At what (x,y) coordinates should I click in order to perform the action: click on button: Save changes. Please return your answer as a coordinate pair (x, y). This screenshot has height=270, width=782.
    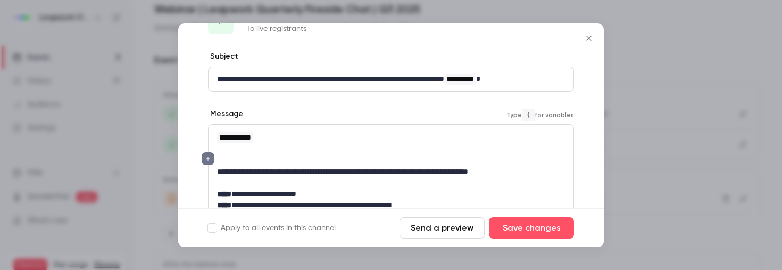
    Looking at the image, I should click on (532, 228).